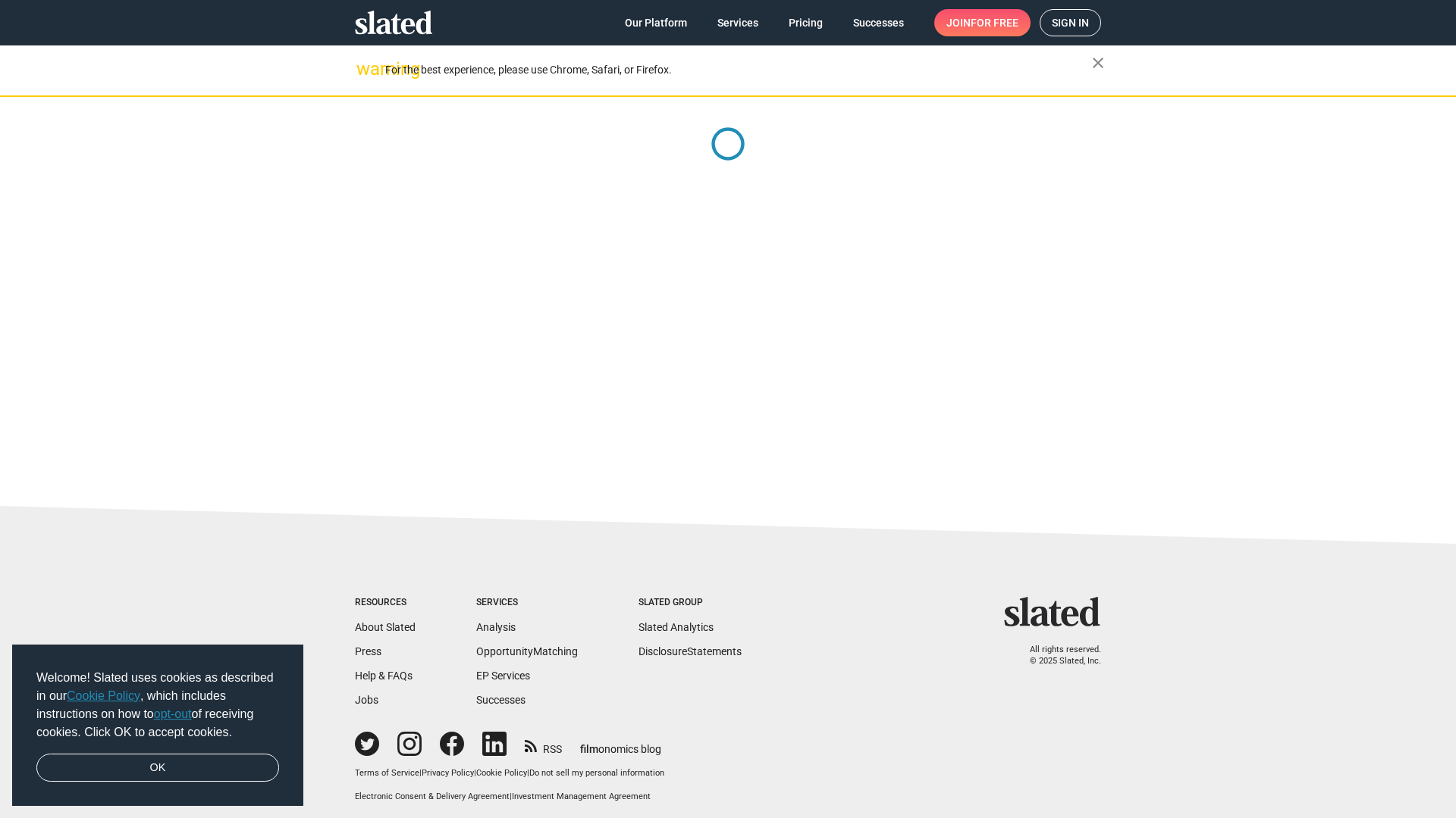 The image size is (1456, 818). What do you see at coordinates (994, 22) in the screenshot?
I see `span: for free` at bounding box center [994, 22].